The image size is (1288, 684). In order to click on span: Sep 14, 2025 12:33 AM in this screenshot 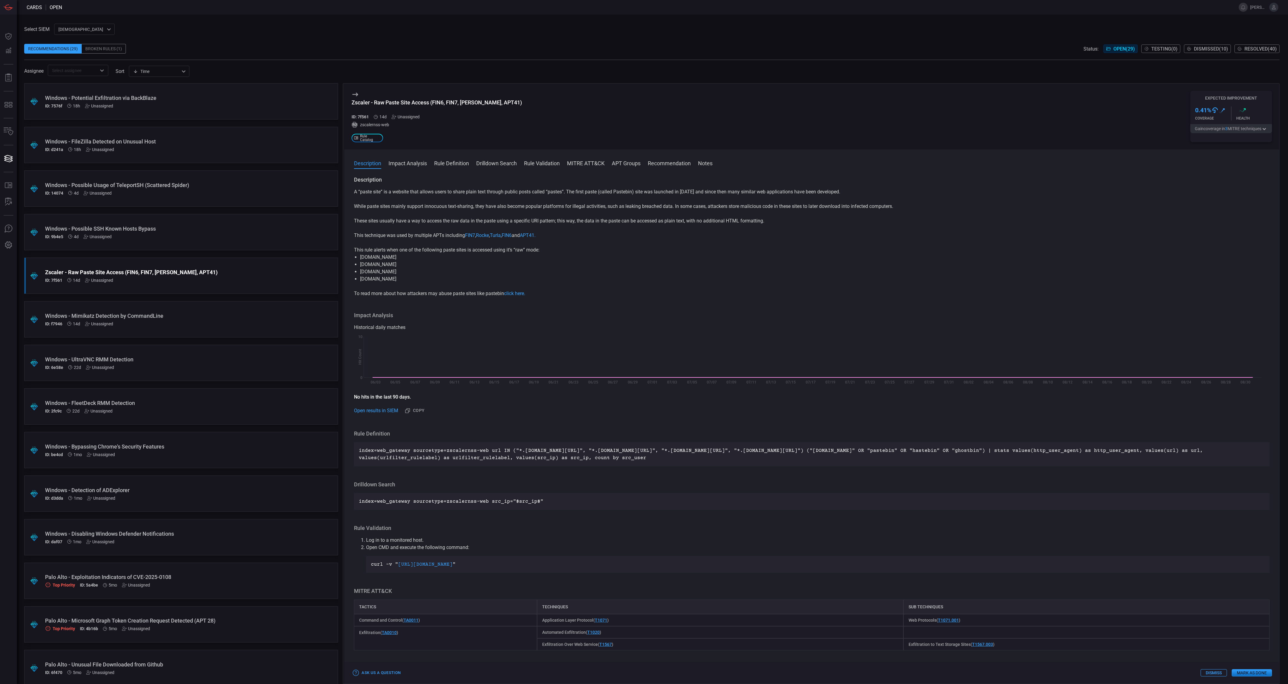, I will do `click(77, 106)`.